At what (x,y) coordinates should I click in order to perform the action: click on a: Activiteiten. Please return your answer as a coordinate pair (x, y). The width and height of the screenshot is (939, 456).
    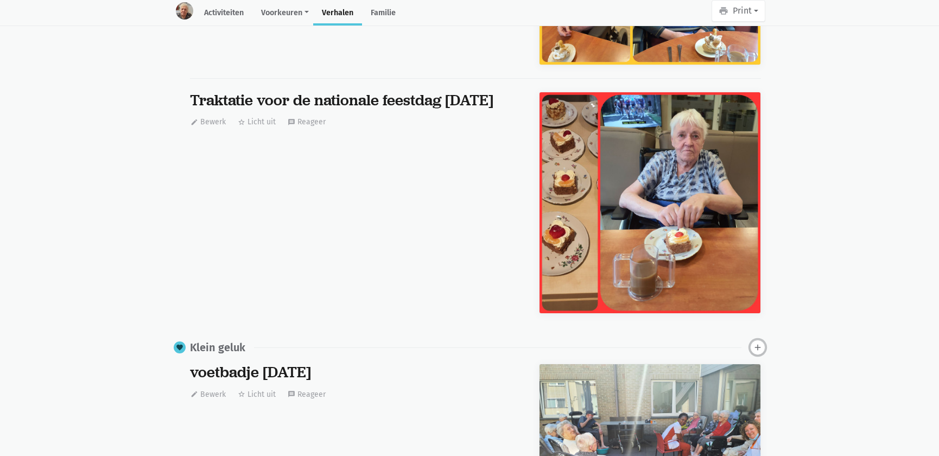
    Looking at the image, I should click on (224, 14).